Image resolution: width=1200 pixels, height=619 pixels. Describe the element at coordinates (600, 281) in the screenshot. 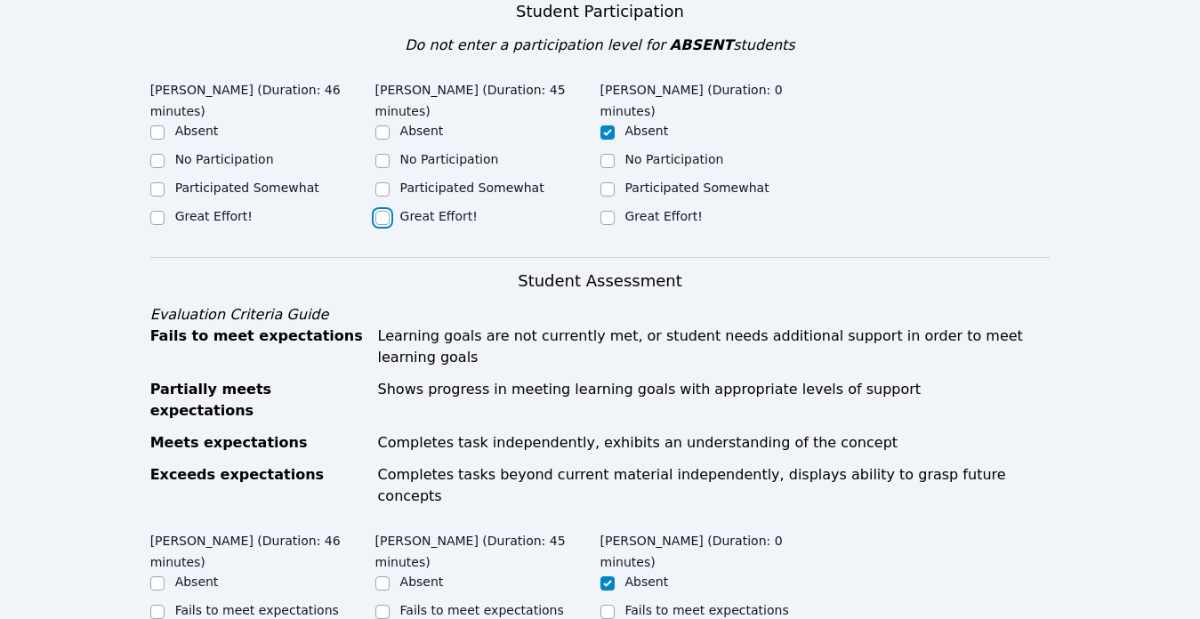

I see `h3: Student Assessment` at that location.